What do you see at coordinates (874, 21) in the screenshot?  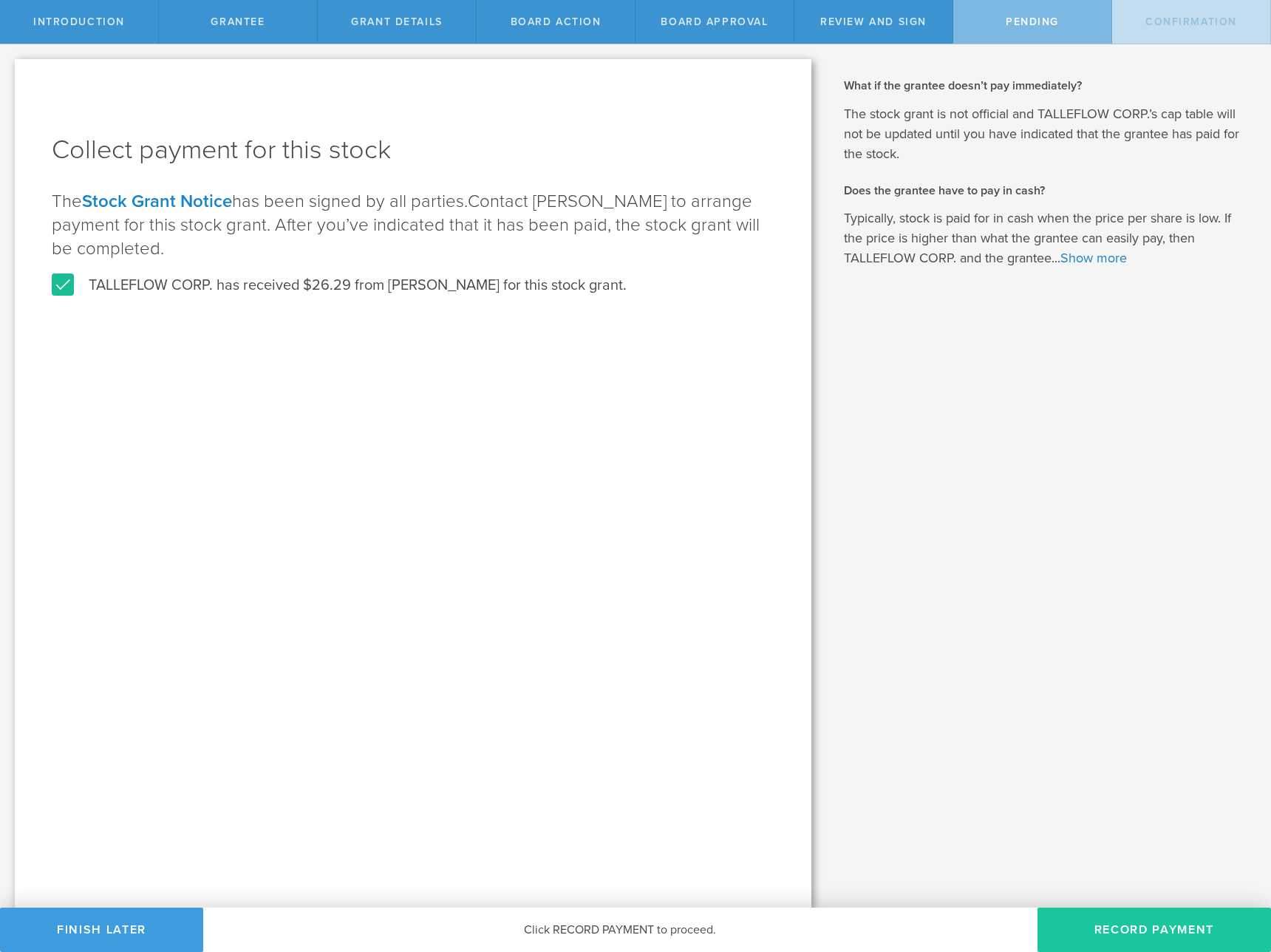 I see `span: Review and Sign` at bounding box center [874, 21].